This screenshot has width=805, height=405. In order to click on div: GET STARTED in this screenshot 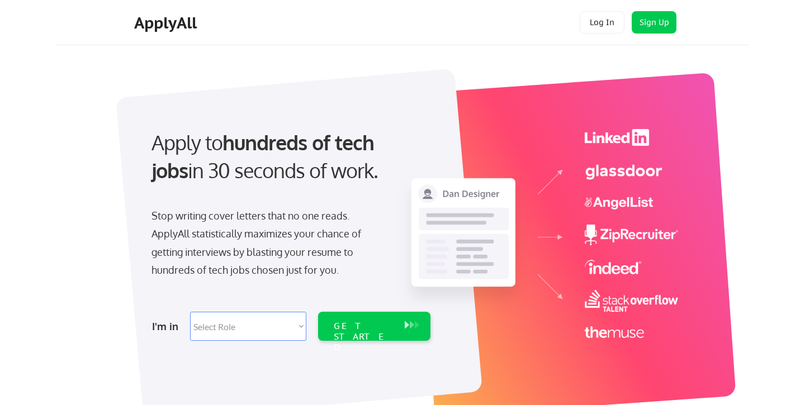, I will do `click(363, 337)`.